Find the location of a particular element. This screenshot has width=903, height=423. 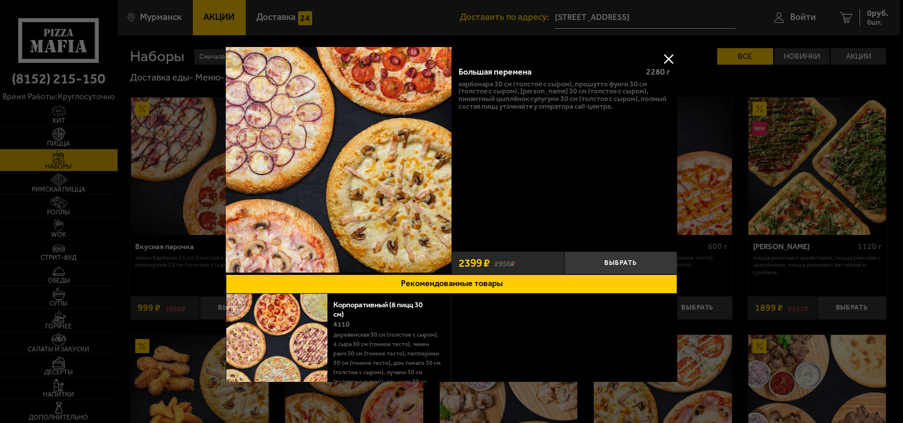

button: Рекомендованные товары is located at coordinates (452, 284).